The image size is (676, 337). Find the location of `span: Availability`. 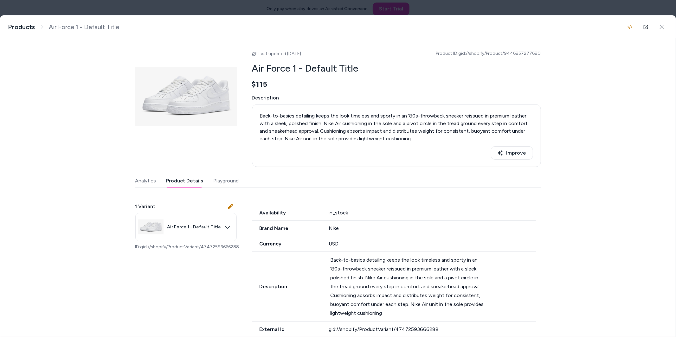

span: Availability is located at coordinates (287, 213).